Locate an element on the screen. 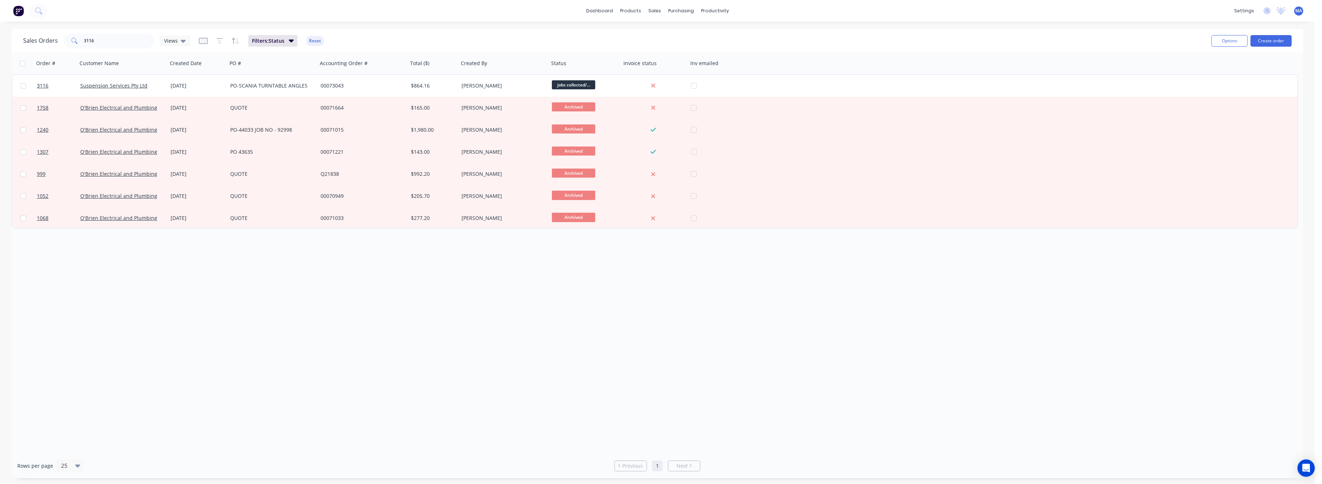 This screenshot has height=484, width=1322. div: 00071221 is located at coordinates (361, 152).